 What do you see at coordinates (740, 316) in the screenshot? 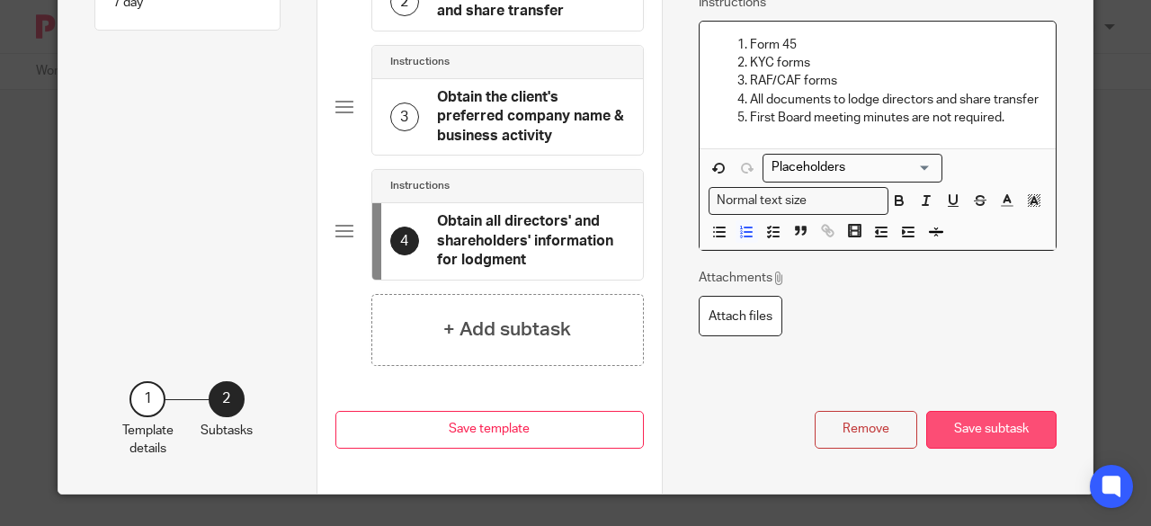
I see `label: Attach files` at bounding box center [740, 316].